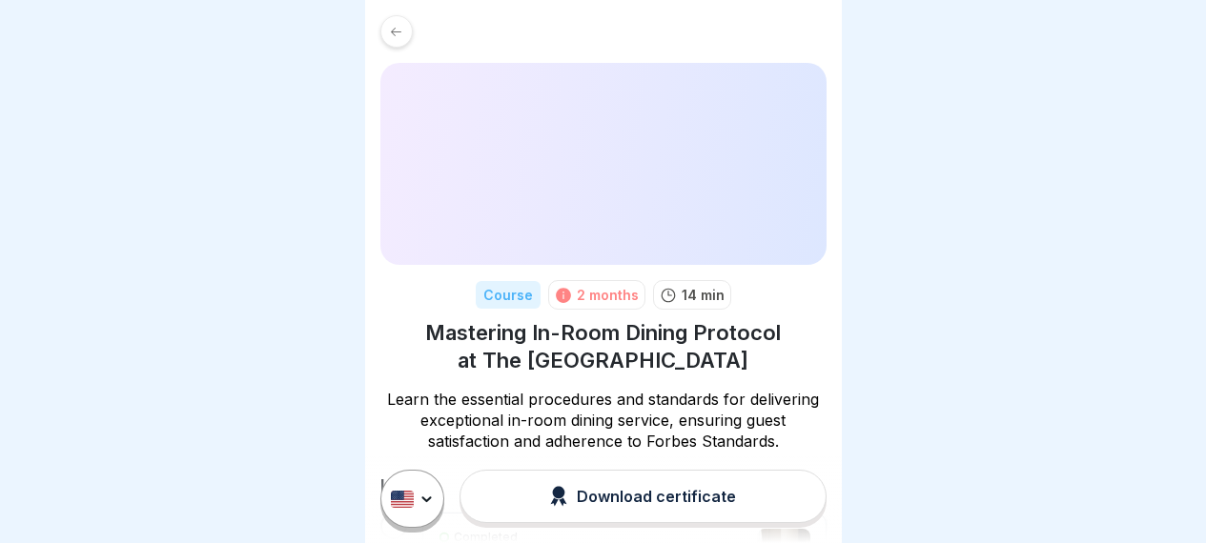  I want to click on div: 2 months, so click(607, 295).